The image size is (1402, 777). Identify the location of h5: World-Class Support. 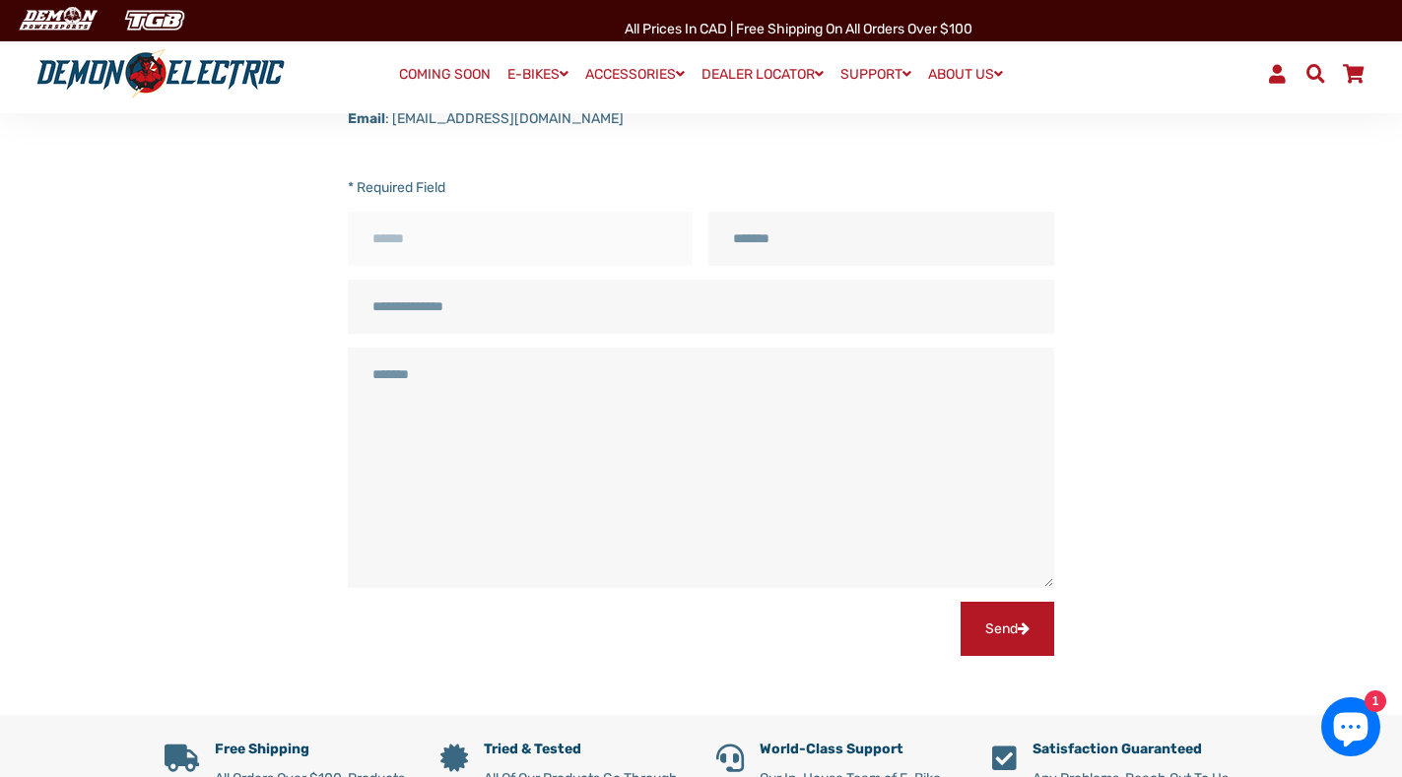
(861, 750).